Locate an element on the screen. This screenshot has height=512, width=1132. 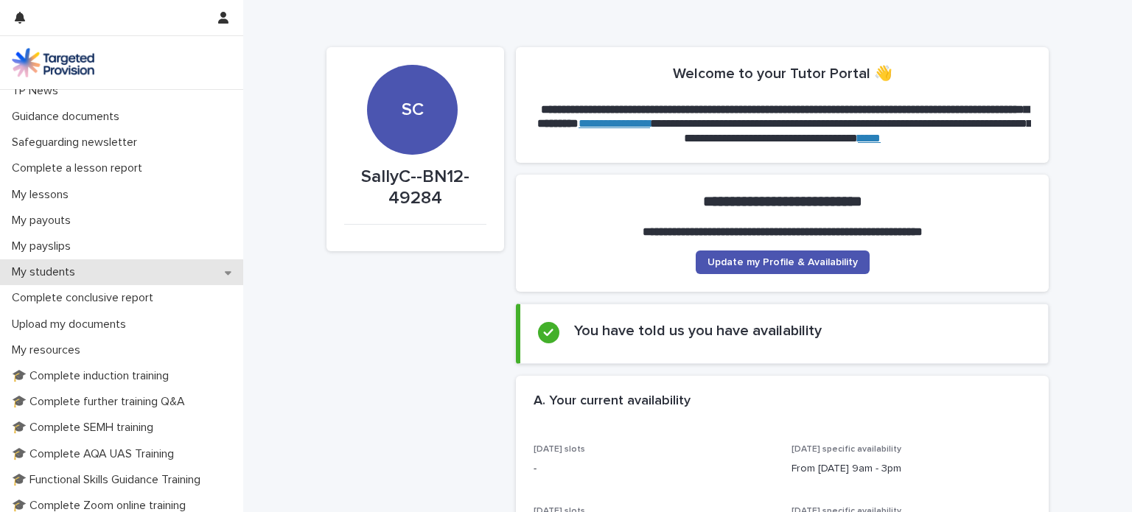
h2: You have told us you have availability is located at coordinates (698, 331).